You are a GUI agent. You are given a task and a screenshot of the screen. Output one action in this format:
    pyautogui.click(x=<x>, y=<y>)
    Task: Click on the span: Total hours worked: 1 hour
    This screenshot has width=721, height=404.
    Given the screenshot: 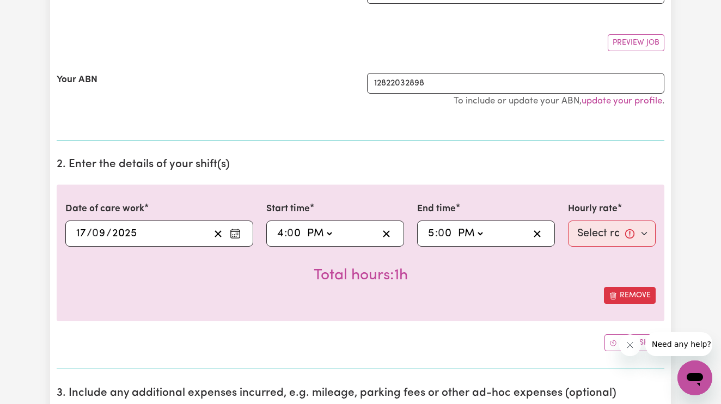 What is the action you would take?
    pyautogui.click(x=361, y=276)
    